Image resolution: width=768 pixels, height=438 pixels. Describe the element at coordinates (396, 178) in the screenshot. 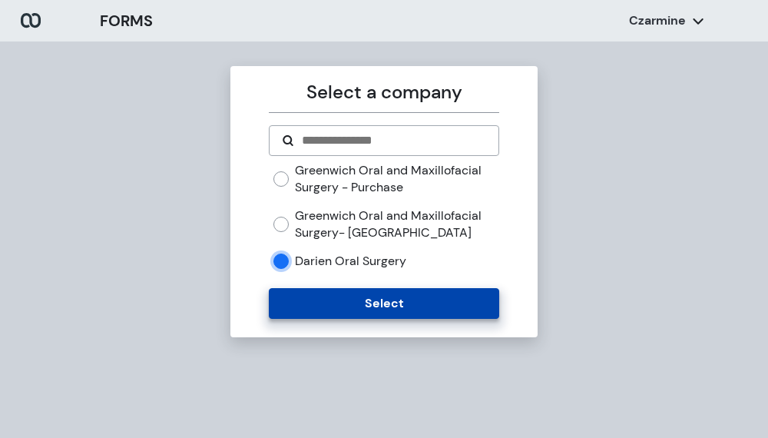

I see `label: Greenwich Oral and Maxillofacial Surgery - Purchase` at that location.